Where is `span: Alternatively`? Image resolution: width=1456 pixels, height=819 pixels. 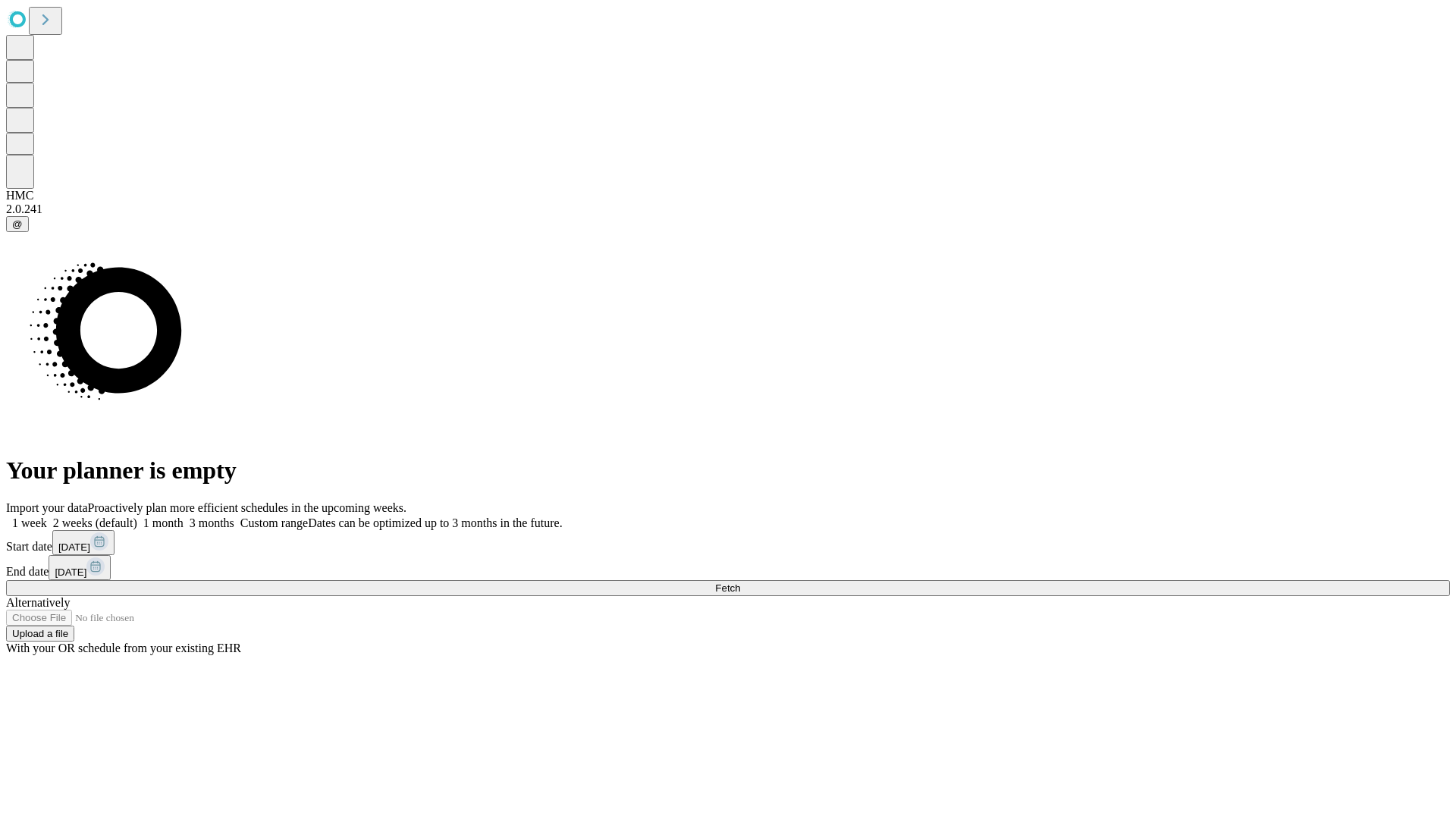 span: Alternatively is located at coordinates (38, 602).